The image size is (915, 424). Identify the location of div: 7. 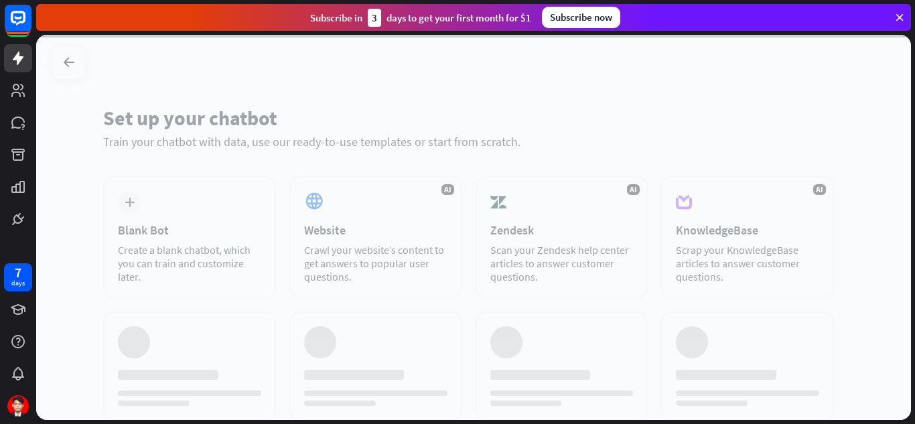
(18, 273).